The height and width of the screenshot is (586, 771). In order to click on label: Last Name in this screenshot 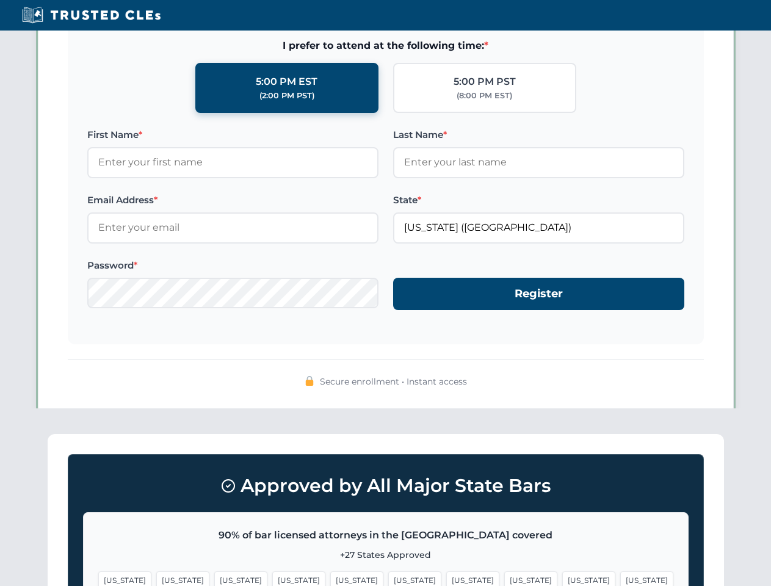, I will do `click(538, 135)`.